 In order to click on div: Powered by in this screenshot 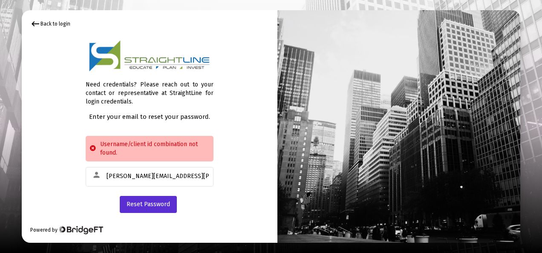, I will do `click(66, 230)`.